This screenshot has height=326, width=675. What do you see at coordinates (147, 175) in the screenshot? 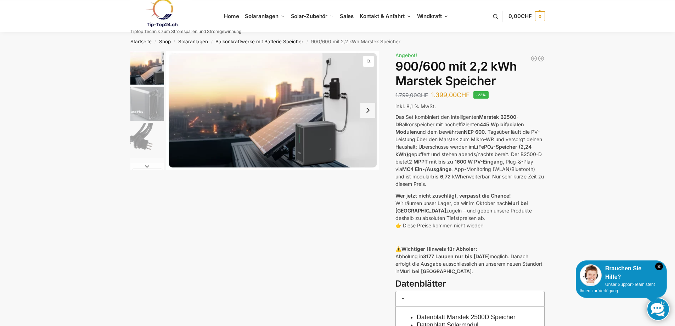
I see `img: ChatGPT Image 29. März 2025, 12_41_06` at bounding box center [147, 175].